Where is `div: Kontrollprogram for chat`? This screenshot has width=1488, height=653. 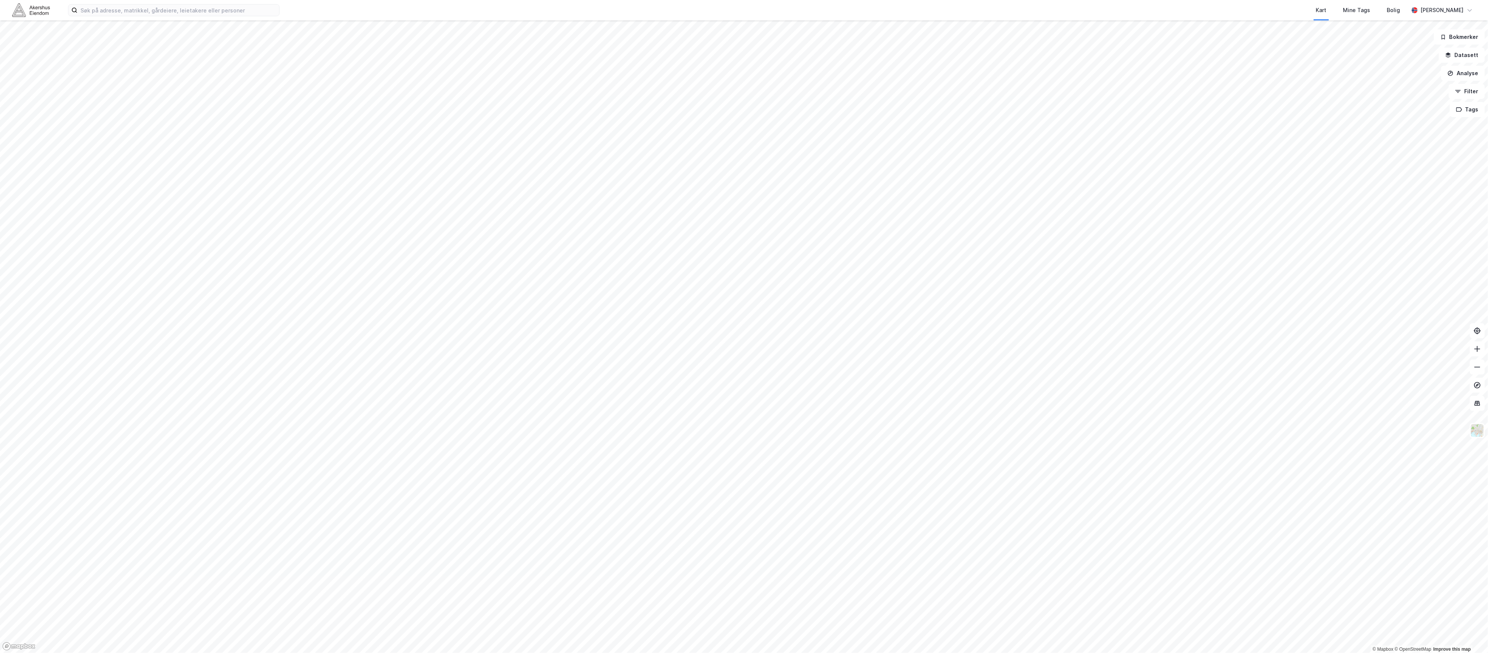
div: Kontrollprogram for chat is located at coordinates (1469, 635).